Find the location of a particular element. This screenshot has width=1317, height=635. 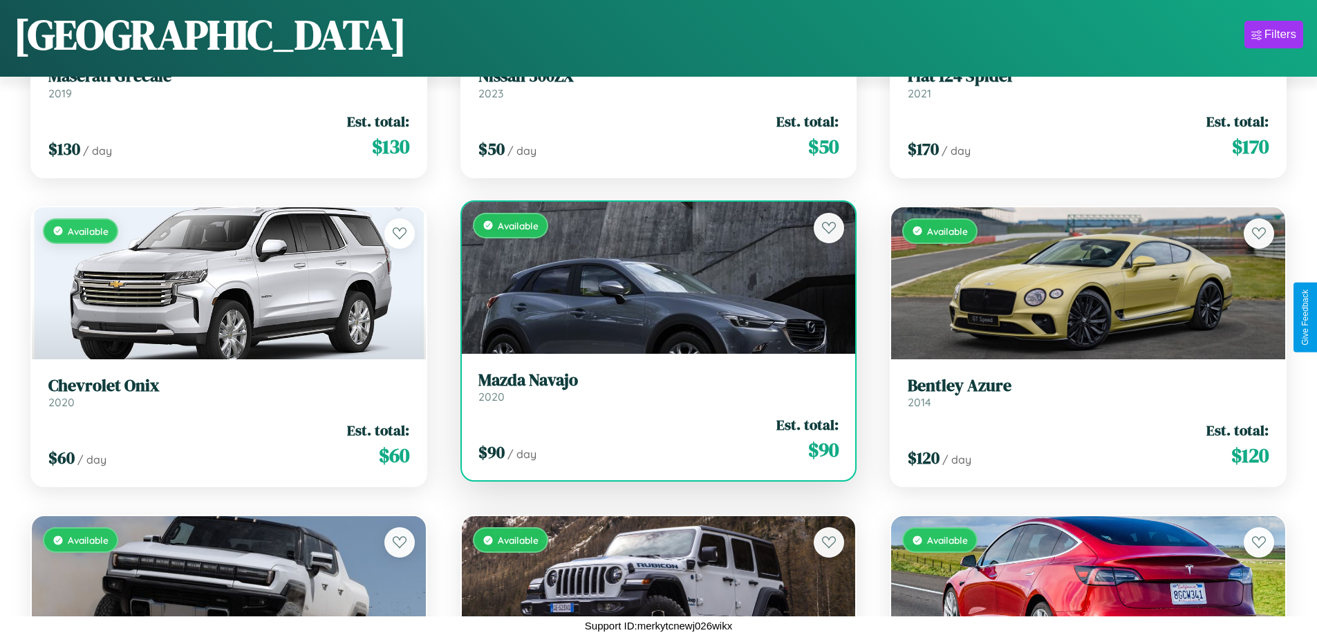

h3: Fiat 124 Spider is located at coordinates (1088, 76).